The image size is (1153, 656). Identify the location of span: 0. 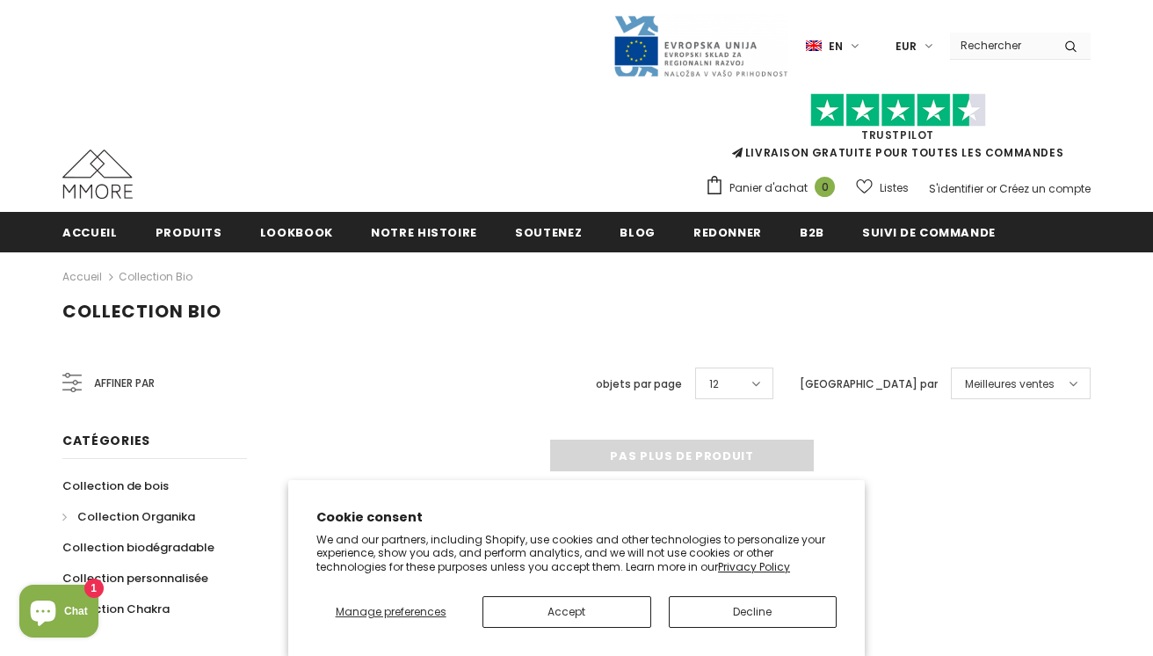
(824, 186).